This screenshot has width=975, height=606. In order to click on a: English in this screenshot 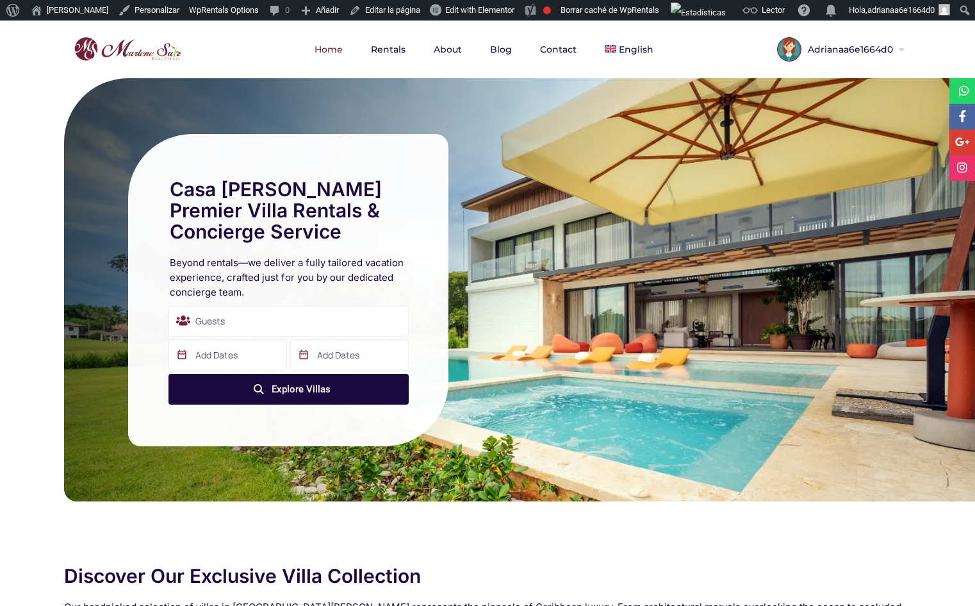, I will do `click(629, 49)`.